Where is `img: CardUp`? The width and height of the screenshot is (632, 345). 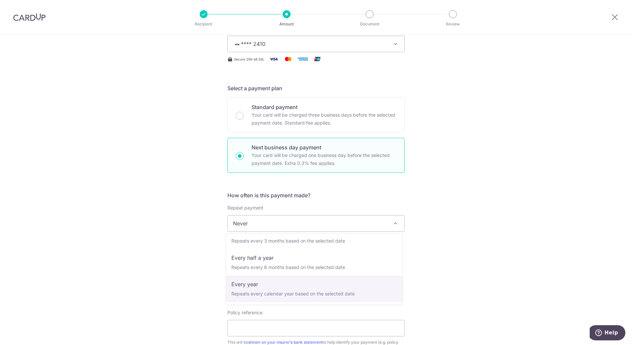 img: CardUp is located at coordinates (29, 17).